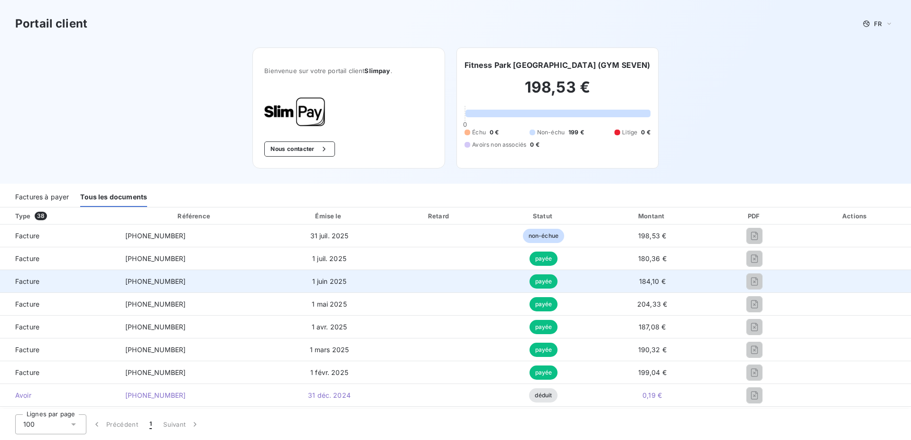 This screenshot has height=440, width=911. What do you see at coordinates (652, 281) in the screenshot?
I see `span: 184,10 €` at bounding box center [652, 281].